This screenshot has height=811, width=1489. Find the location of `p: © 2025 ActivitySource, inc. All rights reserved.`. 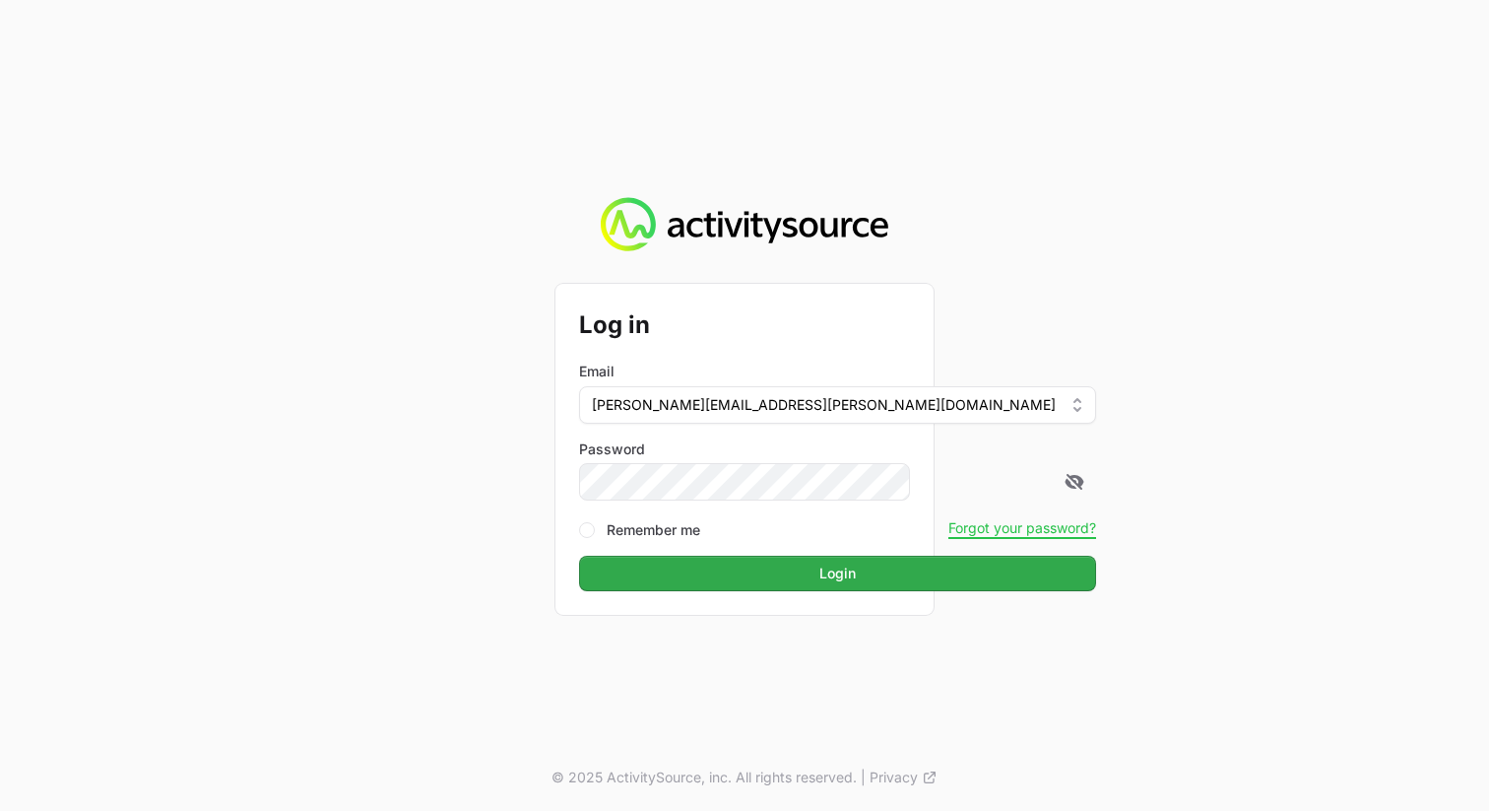

p: © 2025 ActivitySource, inc. All rights reserved. is located at coordinates (704, 777).